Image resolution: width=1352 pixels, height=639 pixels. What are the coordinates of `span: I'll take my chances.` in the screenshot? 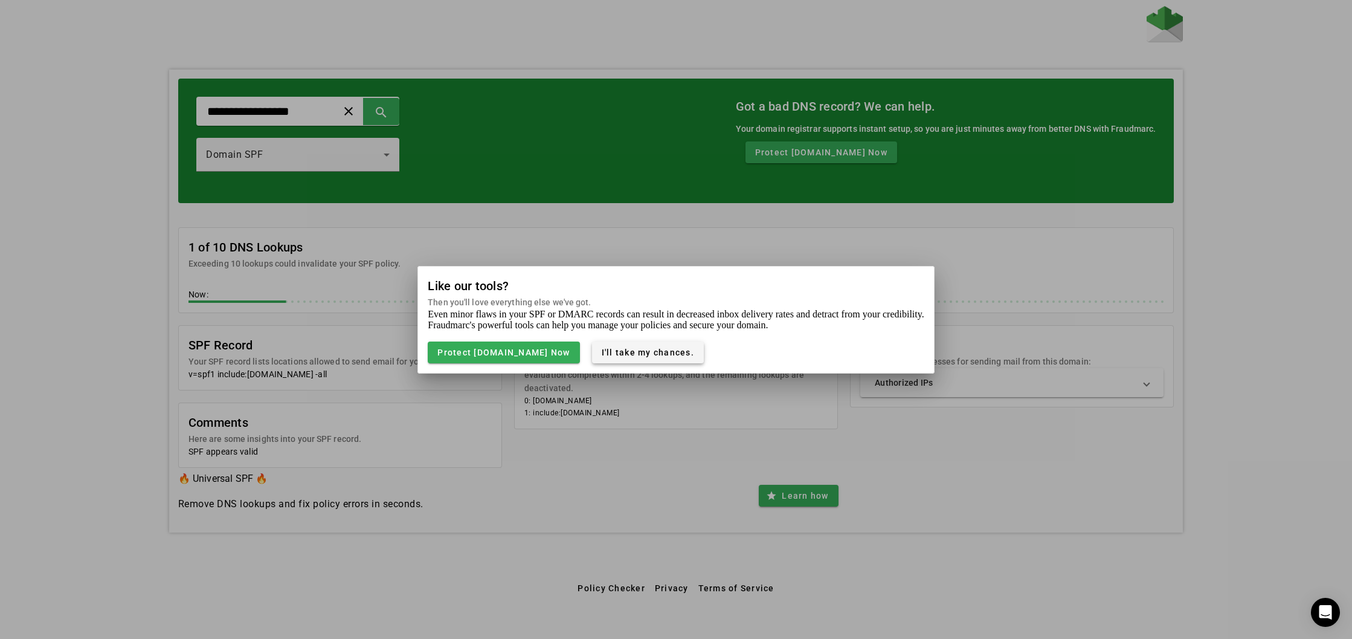 It's located at (648, 352).